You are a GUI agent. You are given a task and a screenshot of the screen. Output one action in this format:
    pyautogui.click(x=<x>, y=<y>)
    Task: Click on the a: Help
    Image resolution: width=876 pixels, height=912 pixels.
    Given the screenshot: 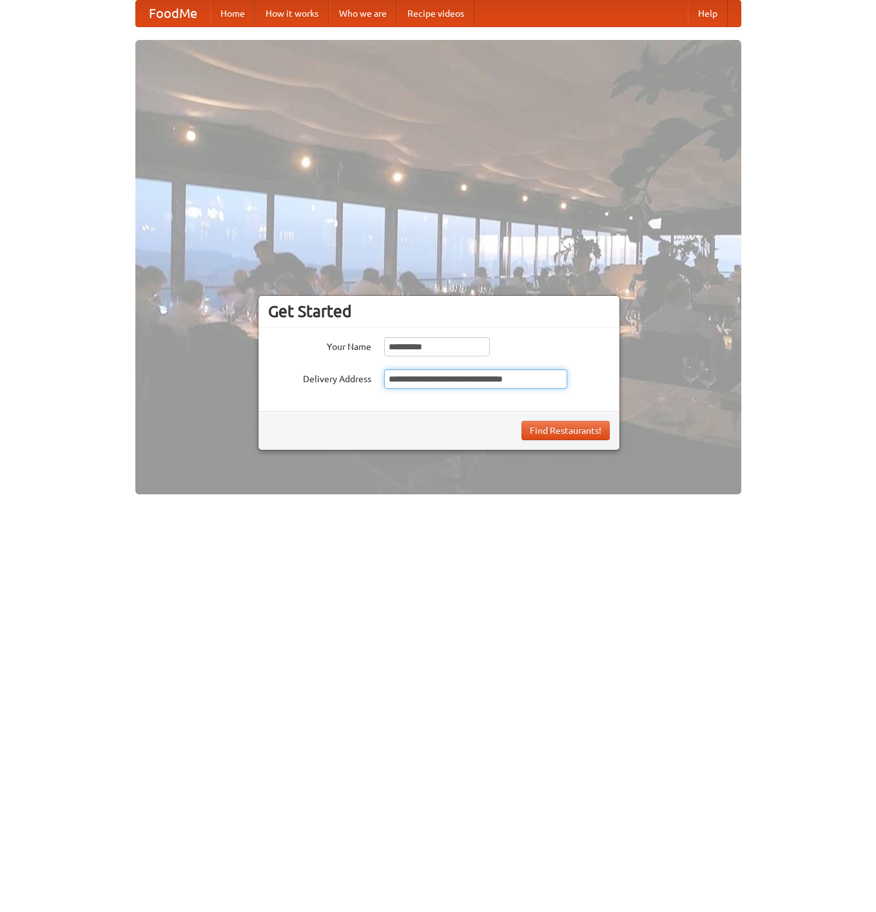 What is the action you would take?
    pyautogui.click(x=708, y=14)
    